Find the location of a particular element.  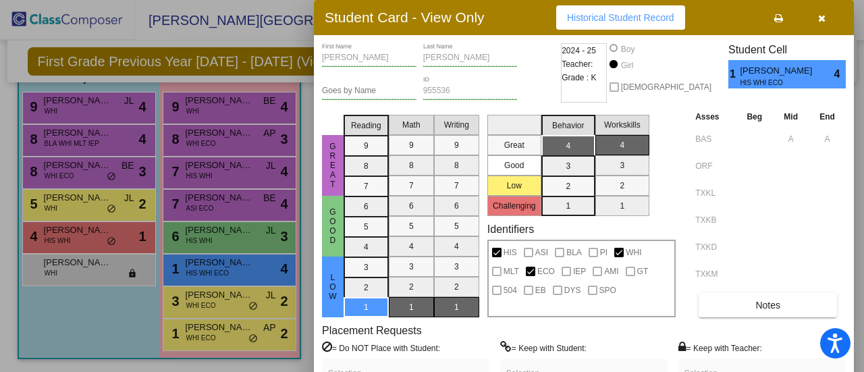

span: DYS is located at coordinates (572, 290).